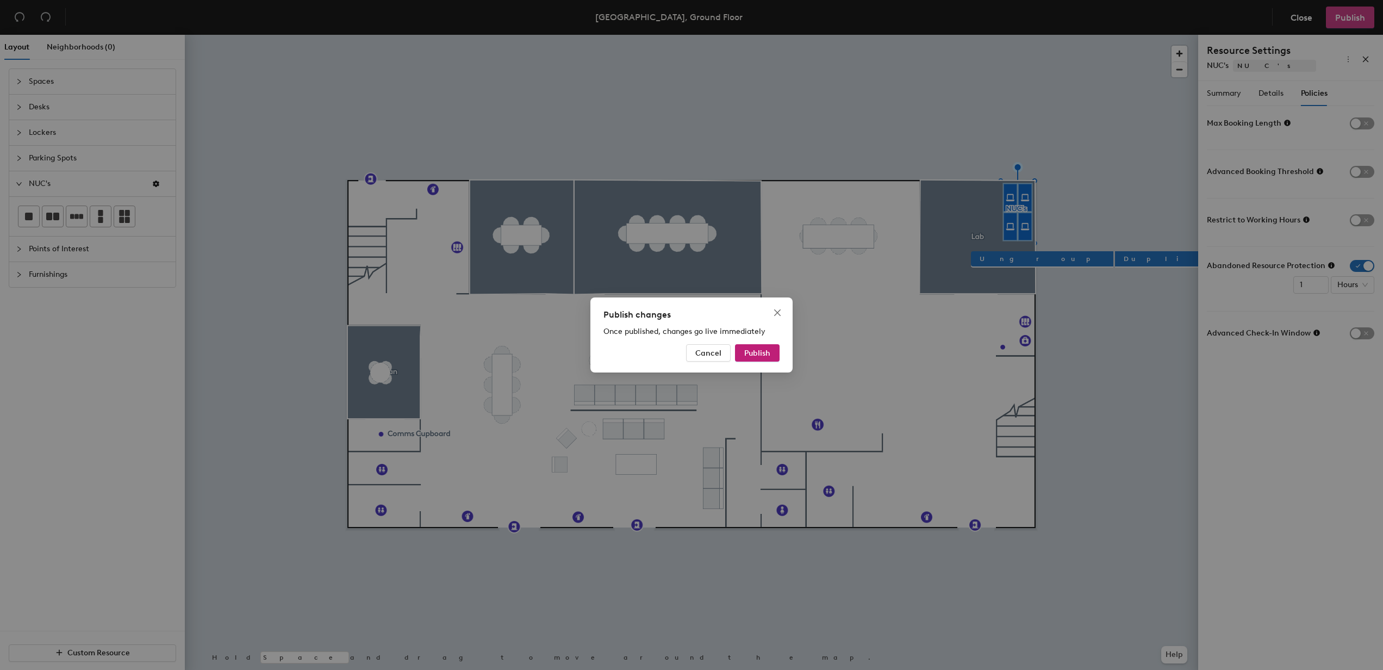 Image resolution: width=1383 pixels, height=670 pixels. I want to click on div: Publish changes, so click(692, 315).